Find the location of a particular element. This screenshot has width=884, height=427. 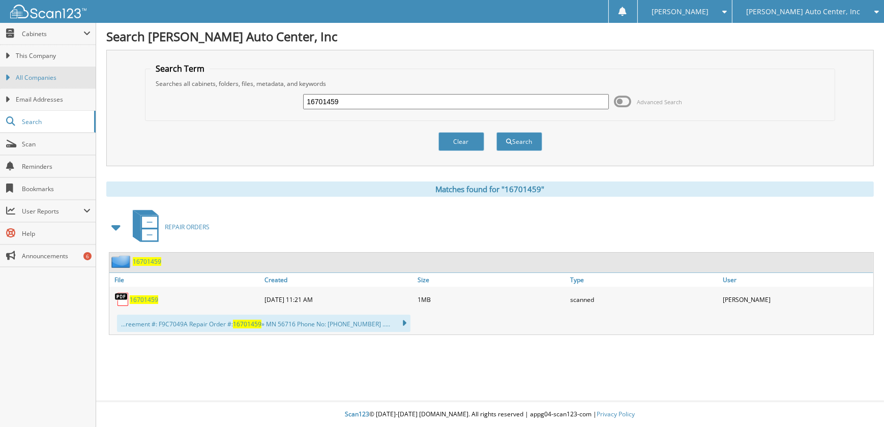

a: Type is located at coordinates (644, 280).